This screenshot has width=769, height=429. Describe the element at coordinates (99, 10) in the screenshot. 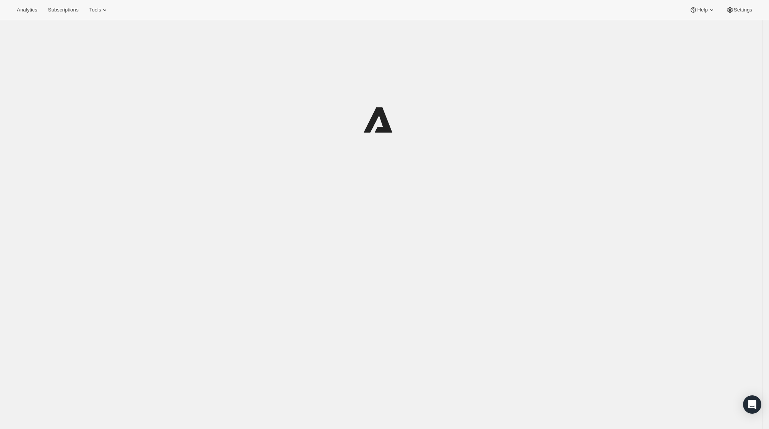

I see `button: Tools` at that location.